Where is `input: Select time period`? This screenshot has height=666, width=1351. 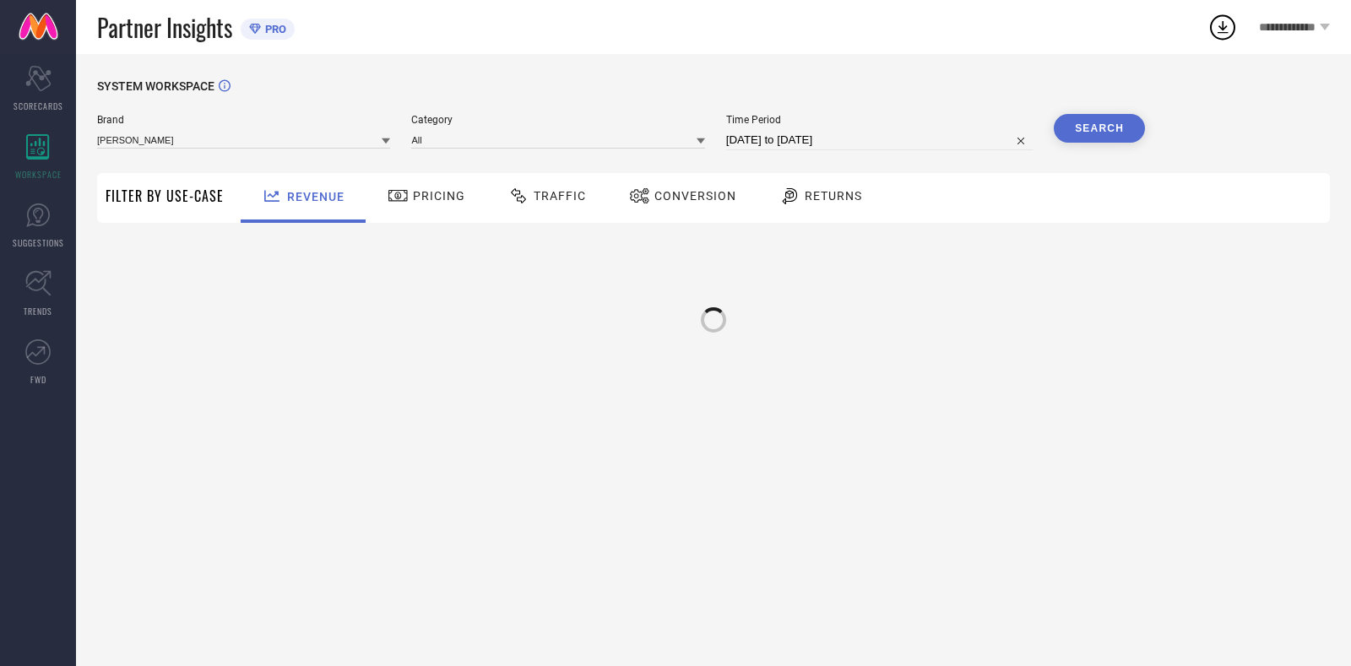 input: Select time period is located at coordinates (879, 140).